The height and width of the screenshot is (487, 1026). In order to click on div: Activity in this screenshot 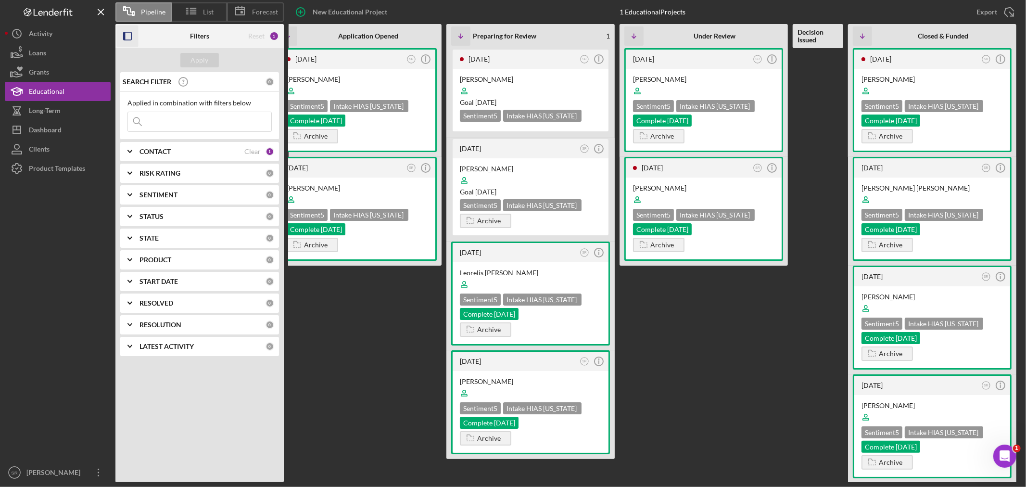, I will do `click(40, 35)`.